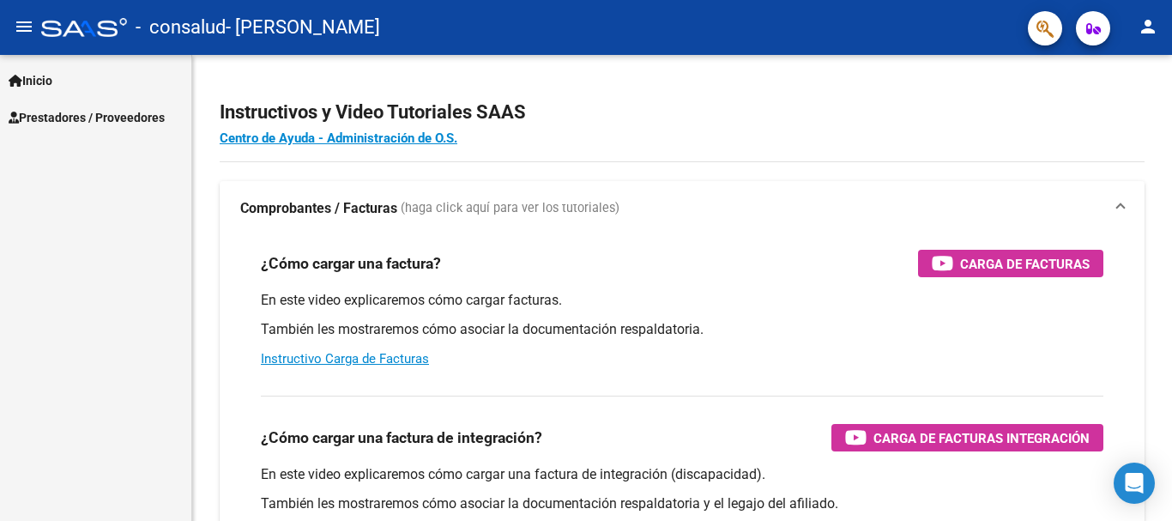 This screenshot has width=1172, height=521. What do you see at coordinates (682, 300) in the screenshot?
I see `p: En este video explicaremos cómo cargar facturas.` at bounding box center [682, 300].